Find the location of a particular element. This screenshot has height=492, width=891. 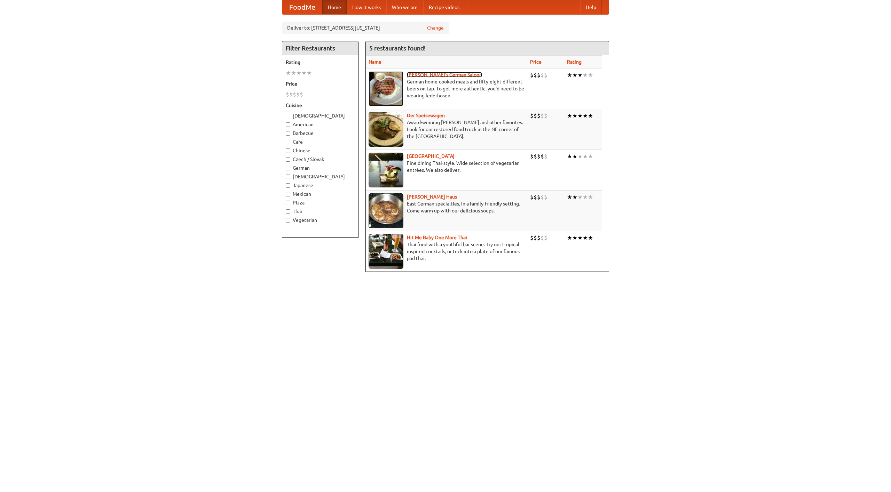

a: Recipe videos is located at coordinates (444, 7).